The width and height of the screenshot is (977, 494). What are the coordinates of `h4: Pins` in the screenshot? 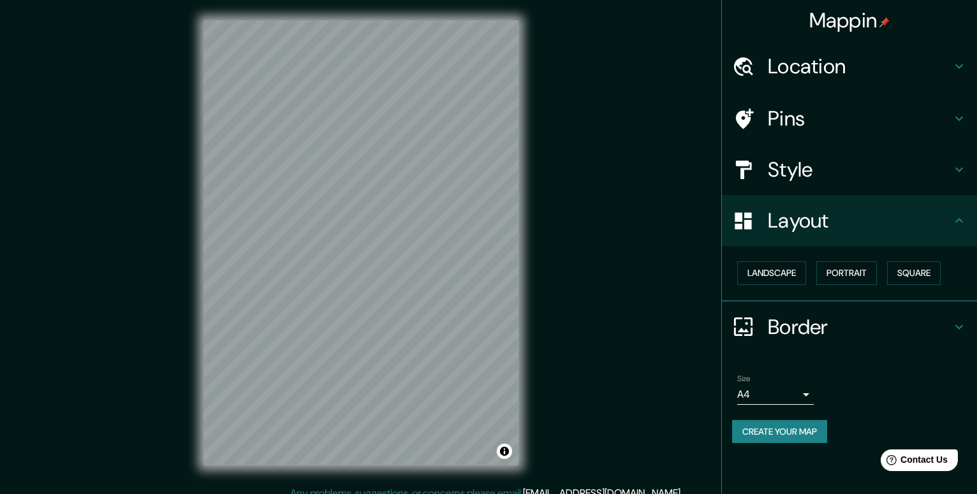 It's located at (860, 119).